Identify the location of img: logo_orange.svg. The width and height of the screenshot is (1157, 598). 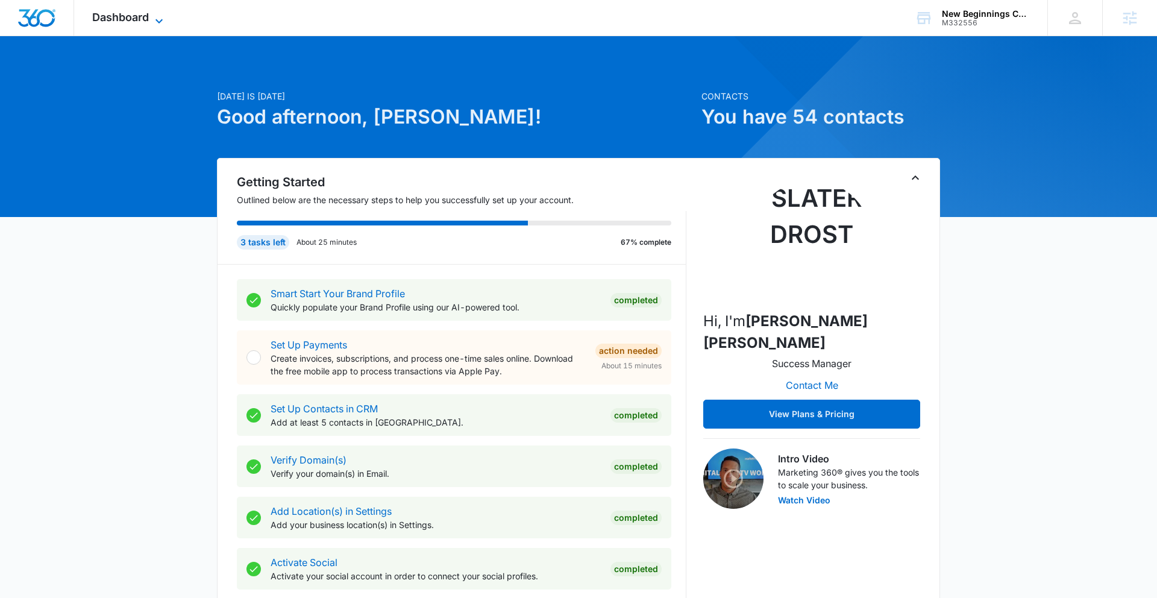
(24, 24).